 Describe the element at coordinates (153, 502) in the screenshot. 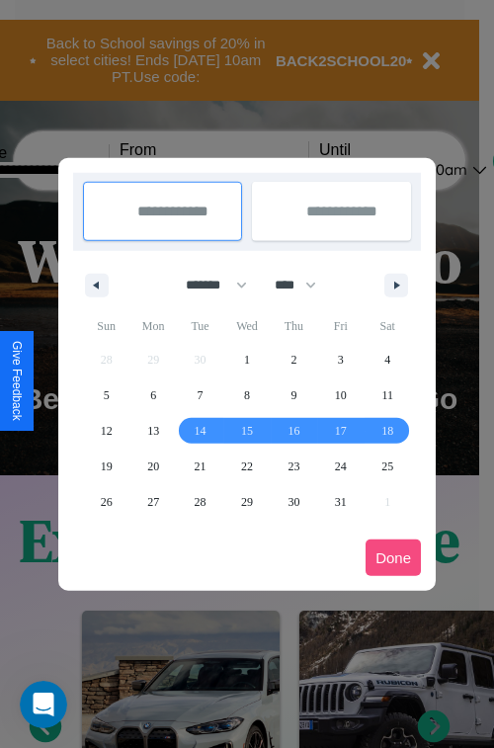

I see `span: 27` at that location.